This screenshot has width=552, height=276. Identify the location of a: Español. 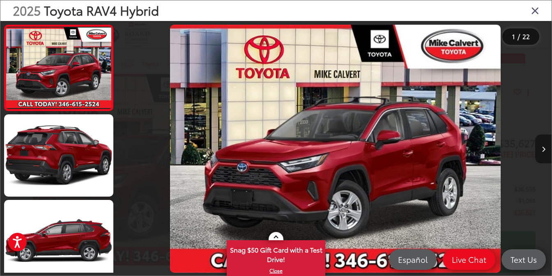
(413, 259).